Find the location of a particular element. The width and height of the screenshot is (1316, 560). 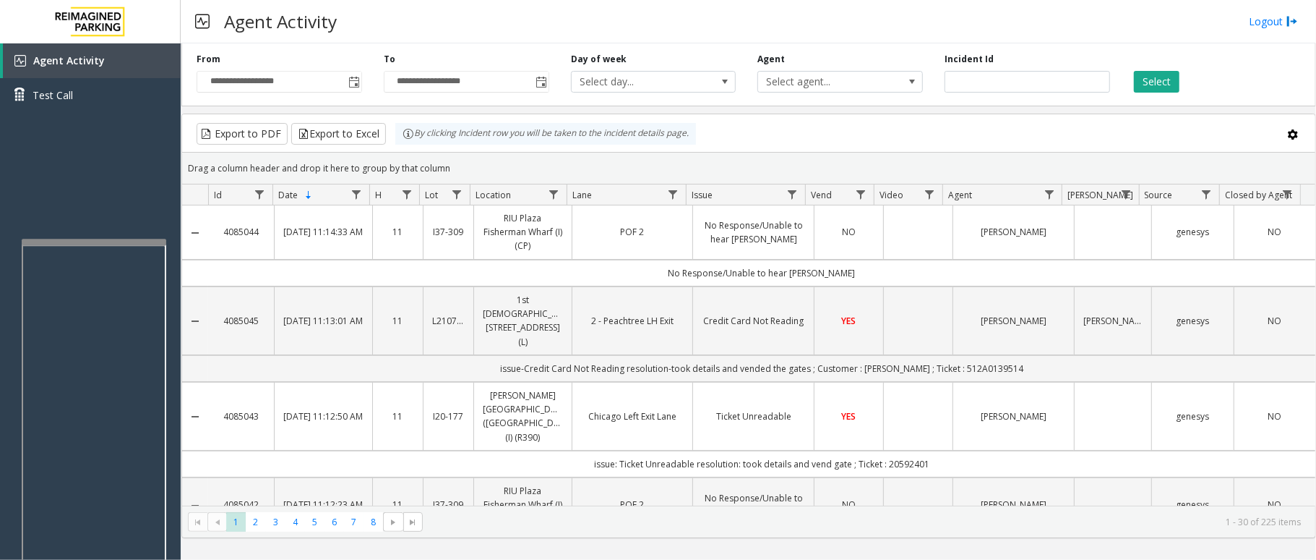

label: From is located at coordinates (208, 59).